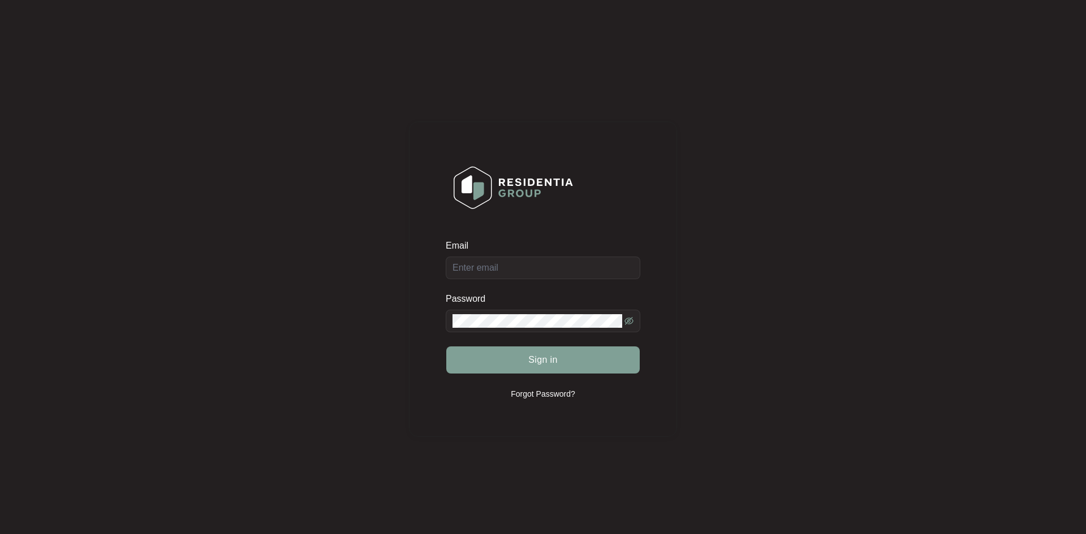  Describe the element at coordinates (543, 394) in the screenshot. I see `p: Forgot Password?` at that location.